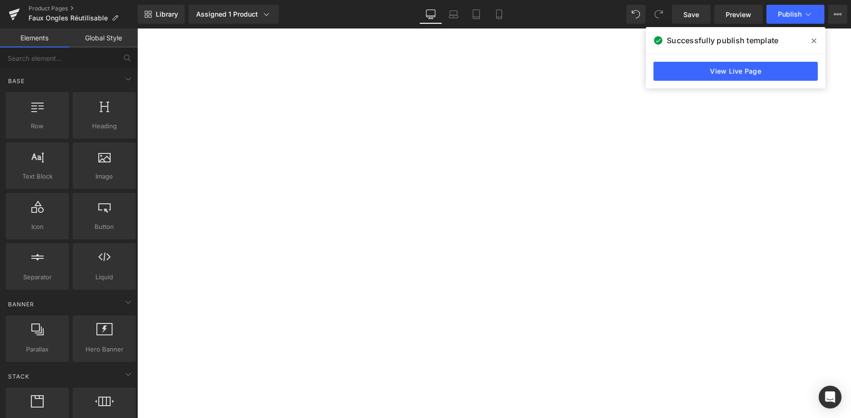 The height and width of the screenshot is (418, 851). Describe the element at coordinates (691, 14) in the screenshot. I see `span: Save` at that location.